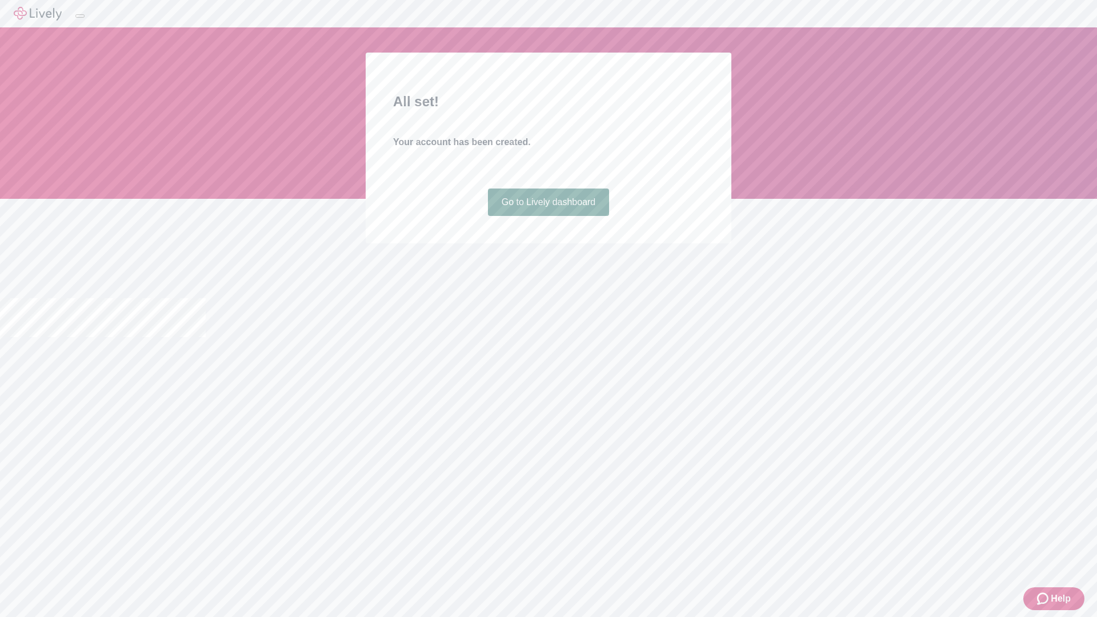  What do you see at coordinates (1043, 599) in the screenshot?
I see `svg: Zendesk support icon` at bounding box center [1043, 599].